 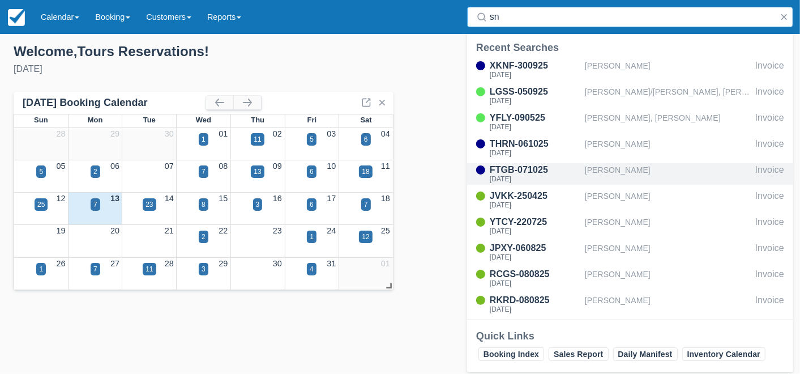 What do you see at coordinates (311, 269) in the screenshot?
I see `div: 4` at bounding box center [311, 269].